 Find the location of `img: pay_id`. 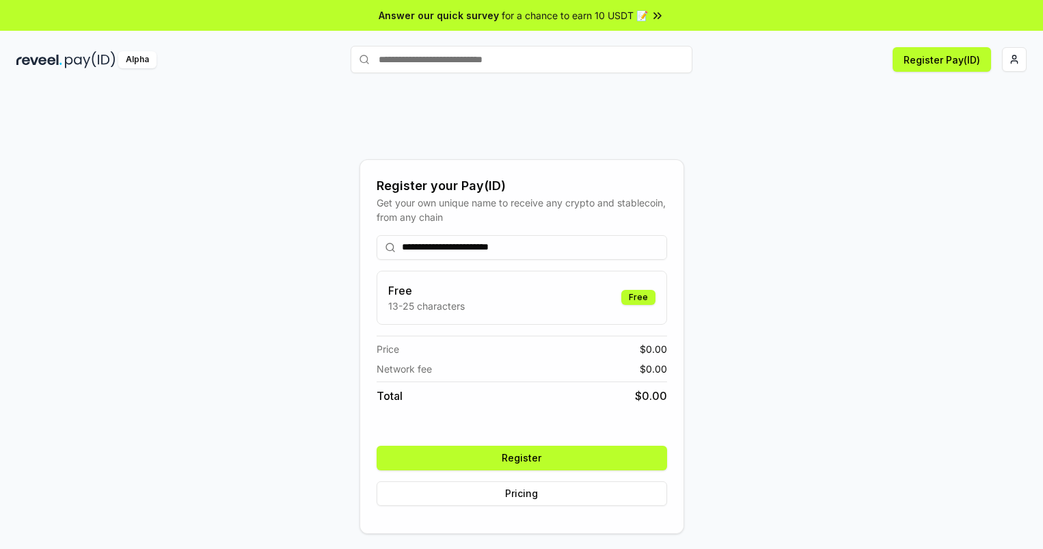

img: pay_id is located at coordinates (90, 59).